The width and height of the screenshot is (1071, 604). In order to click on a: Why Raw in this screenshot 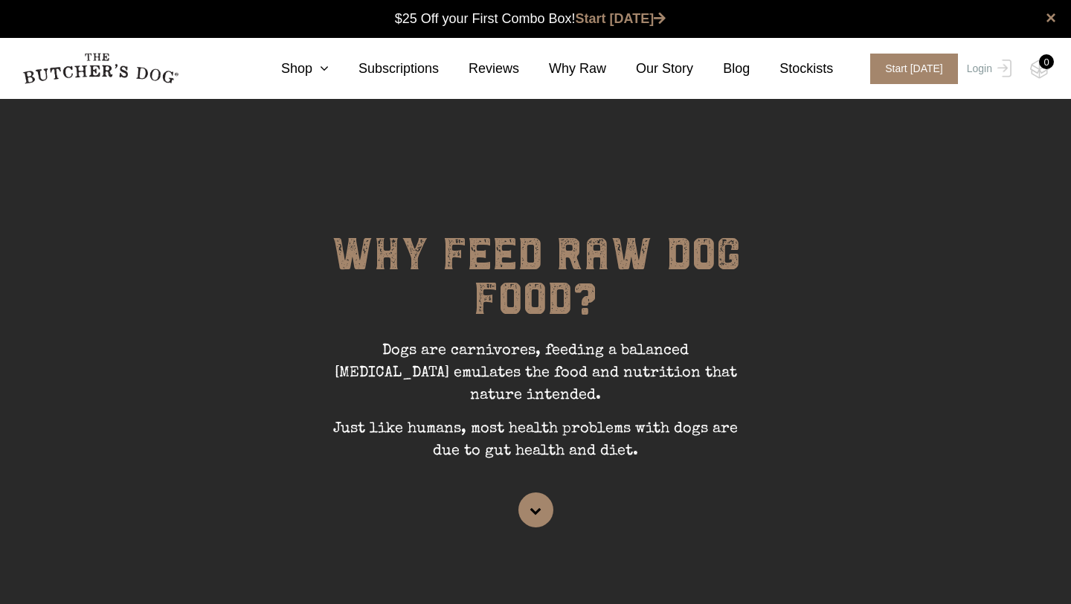, I will do `click(562, 68)`.